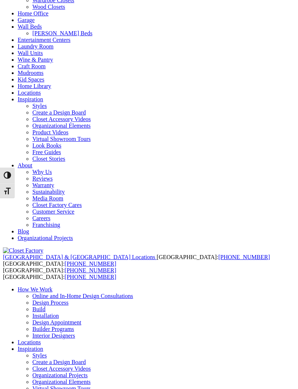 The image size is (298, 389). Describe the element at coordinates (57, 323) in the screenshot. I see `a: Design Appointment` at that location.